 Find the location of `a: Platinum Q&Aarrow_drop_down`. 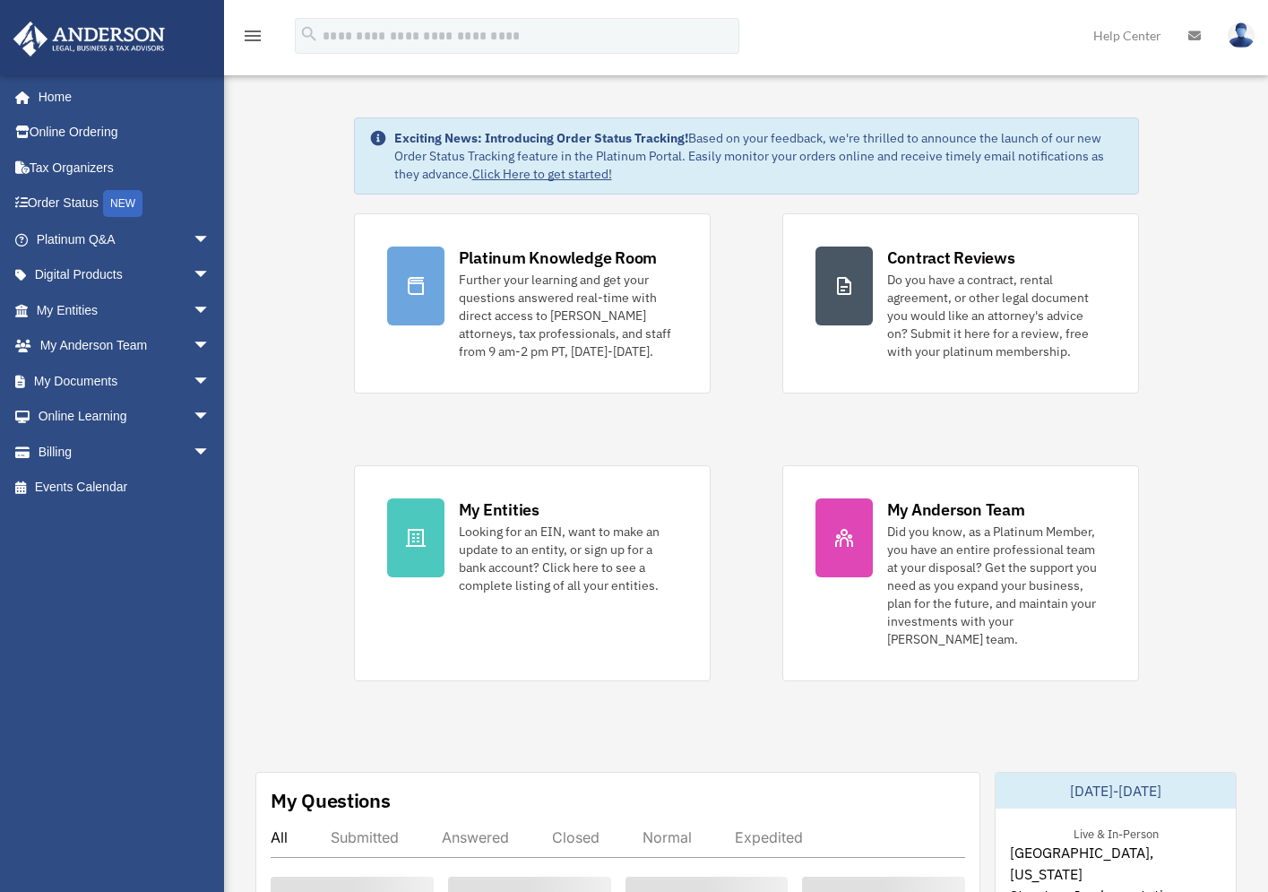

a: Platinum Q&Aarrow_drop_down is located at coordinates (125, 239).